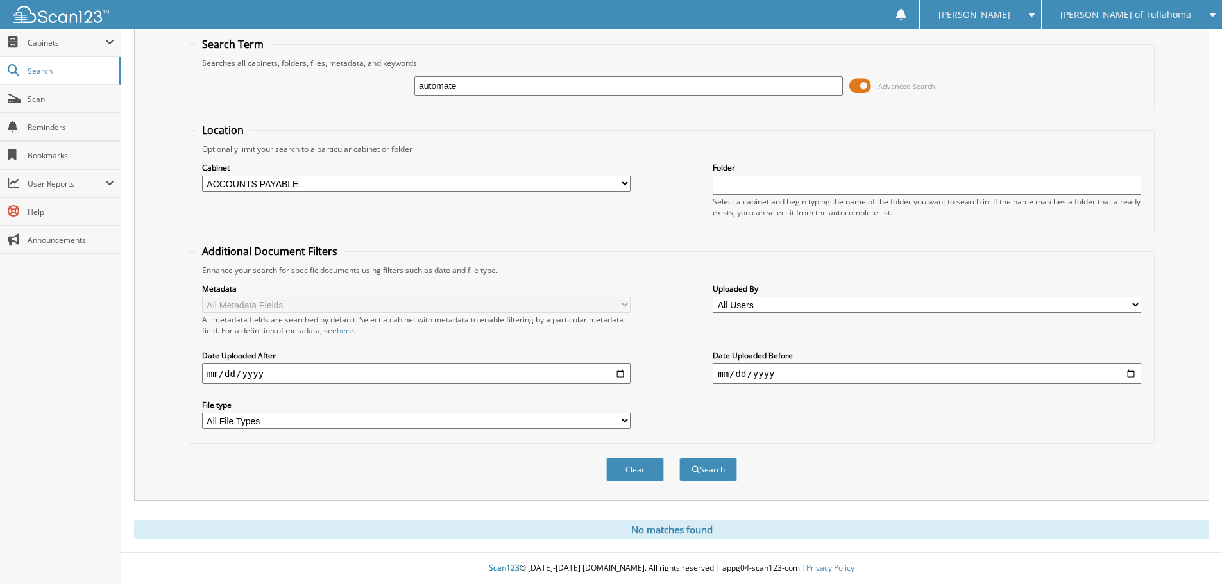  I want to click on div: Enhance your search for specific documents using filters such as date and file type., so click(672, 270).